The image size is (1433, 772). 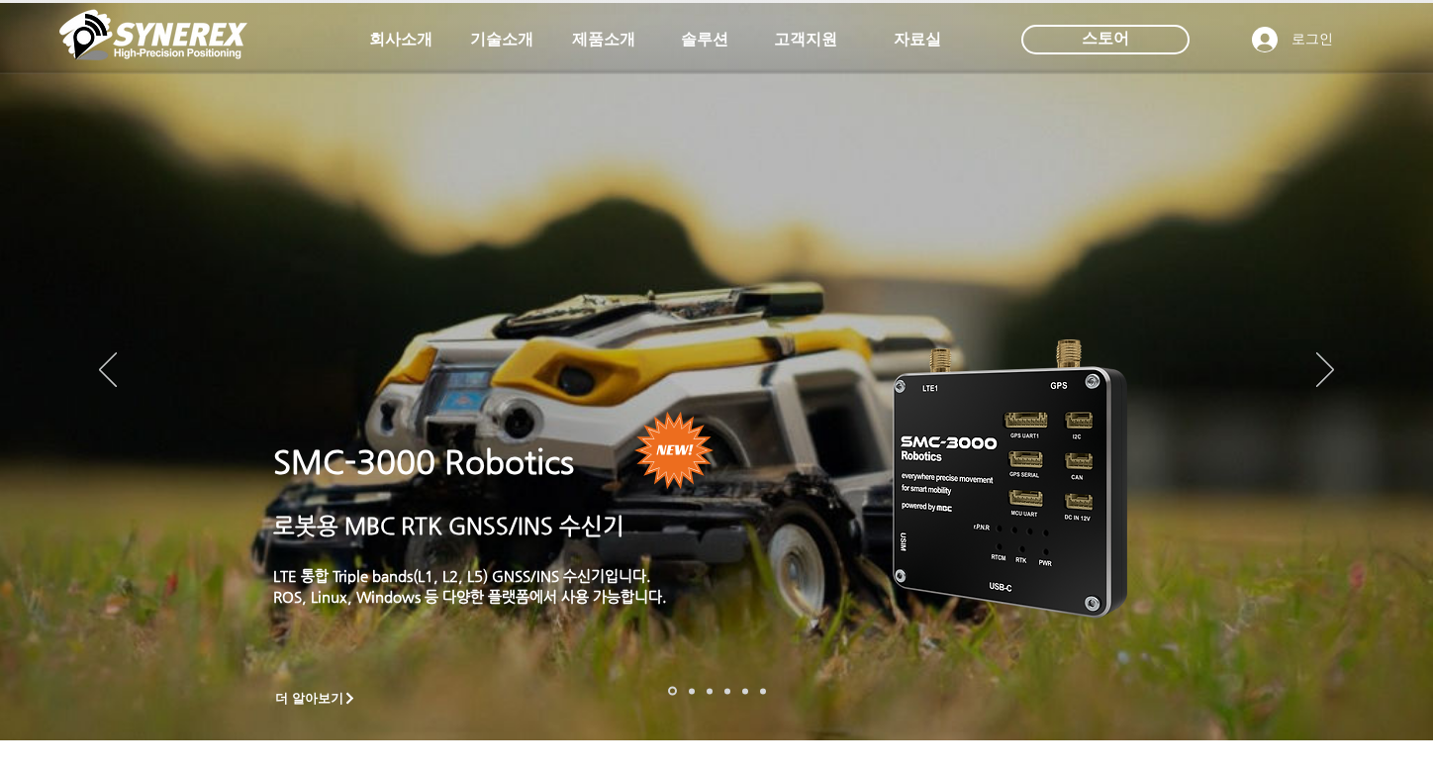 What do you see at coordinates (672, 691) in the screenshot?
I see `a: 로봇- SMC 2000` at bounding box center [672, 691].